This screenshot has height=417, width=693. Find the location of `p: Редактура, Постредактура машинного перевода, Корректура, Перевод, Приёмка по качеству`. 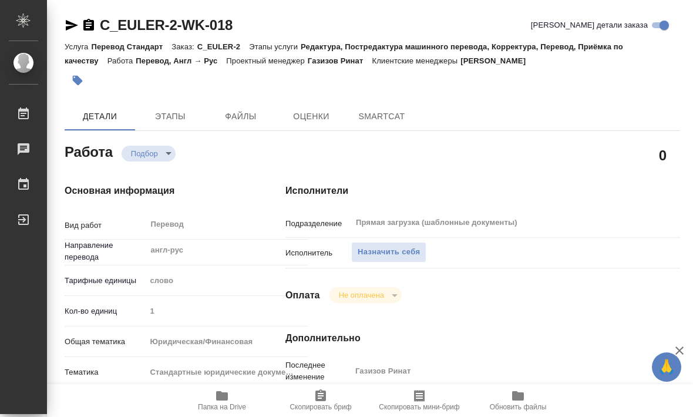

p: Редактура, Постредактура машинного перевода, Корректура, Перевод, Приёмка по качеству is located at coordinates (343, 53).